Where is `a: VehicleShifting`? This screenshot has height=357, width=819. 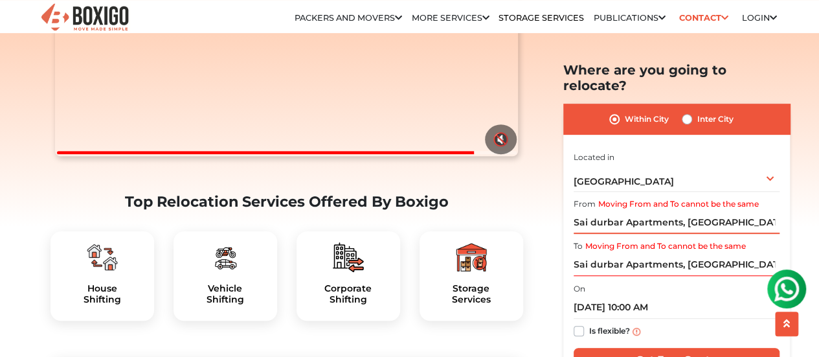
a: VehicleShifting is located at coordinates (225, 294).